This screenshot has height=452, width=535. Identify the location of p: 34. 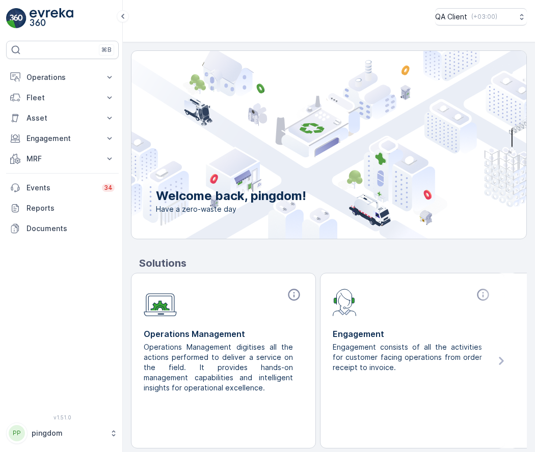
(108, 188).